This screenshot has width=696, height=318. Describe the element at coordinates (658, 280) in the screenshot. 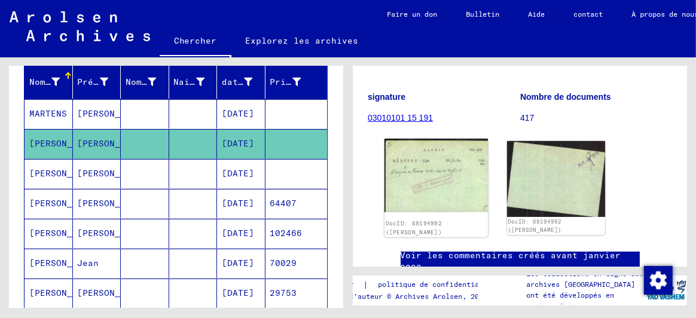

I see `img: Modifier le consentement` at that location.